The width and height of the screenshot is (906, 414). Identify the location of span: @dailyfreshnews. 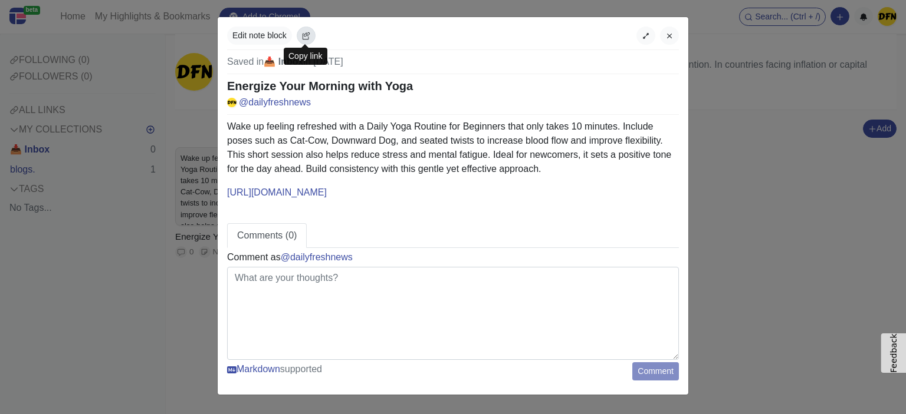
(275, 103).